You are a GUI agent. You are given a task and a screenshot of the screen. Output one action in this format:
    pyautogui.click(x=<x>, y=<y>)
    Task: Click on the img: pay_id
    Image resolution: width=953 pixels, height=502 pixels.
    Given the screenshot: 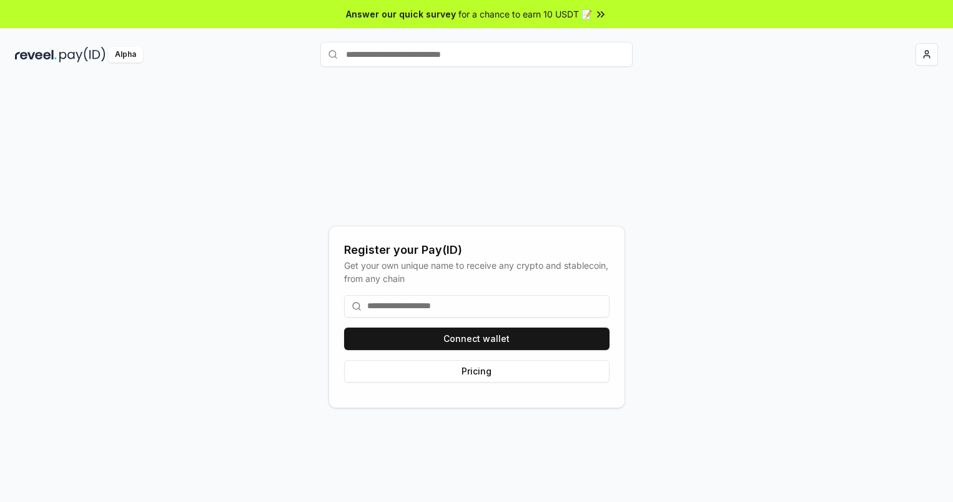 What is the action you would take?
    pyautogui.click(x=82, y=54)
    